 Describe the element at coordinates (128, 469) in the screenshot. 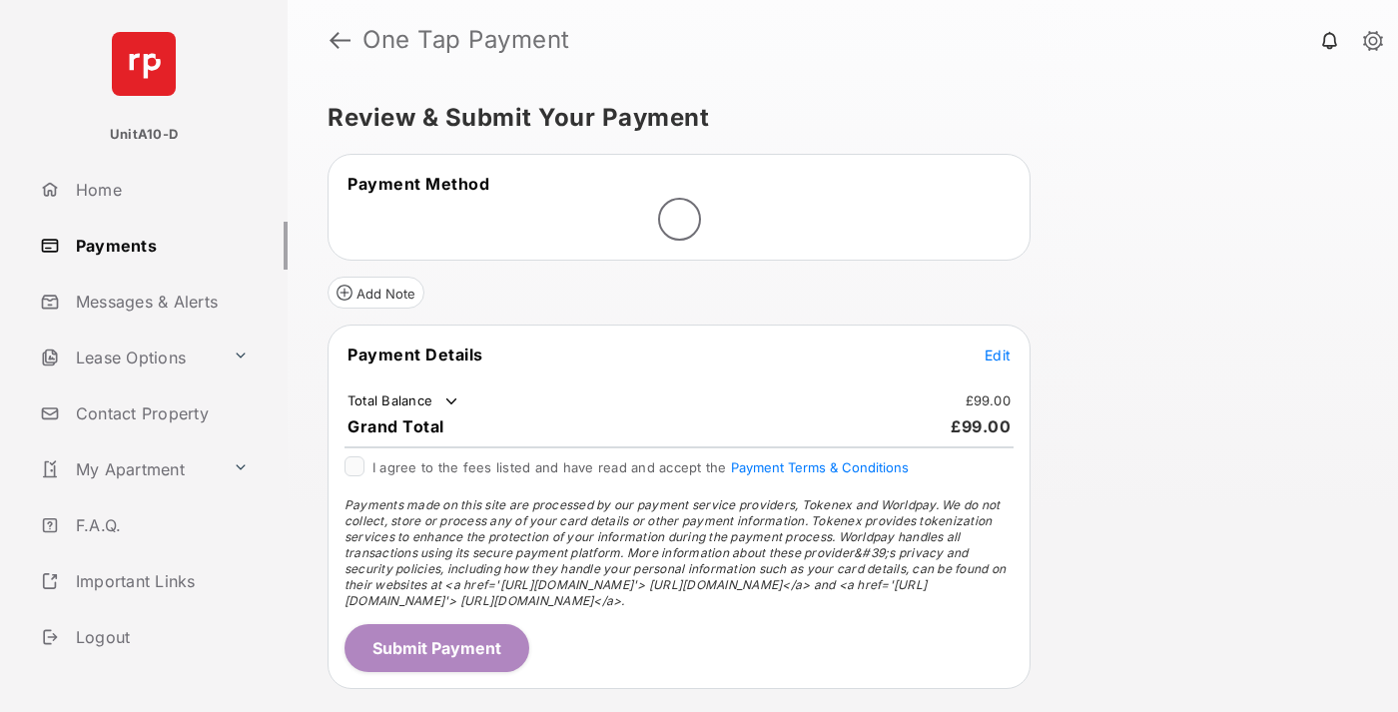

I see `a: My Apartment` at that location.